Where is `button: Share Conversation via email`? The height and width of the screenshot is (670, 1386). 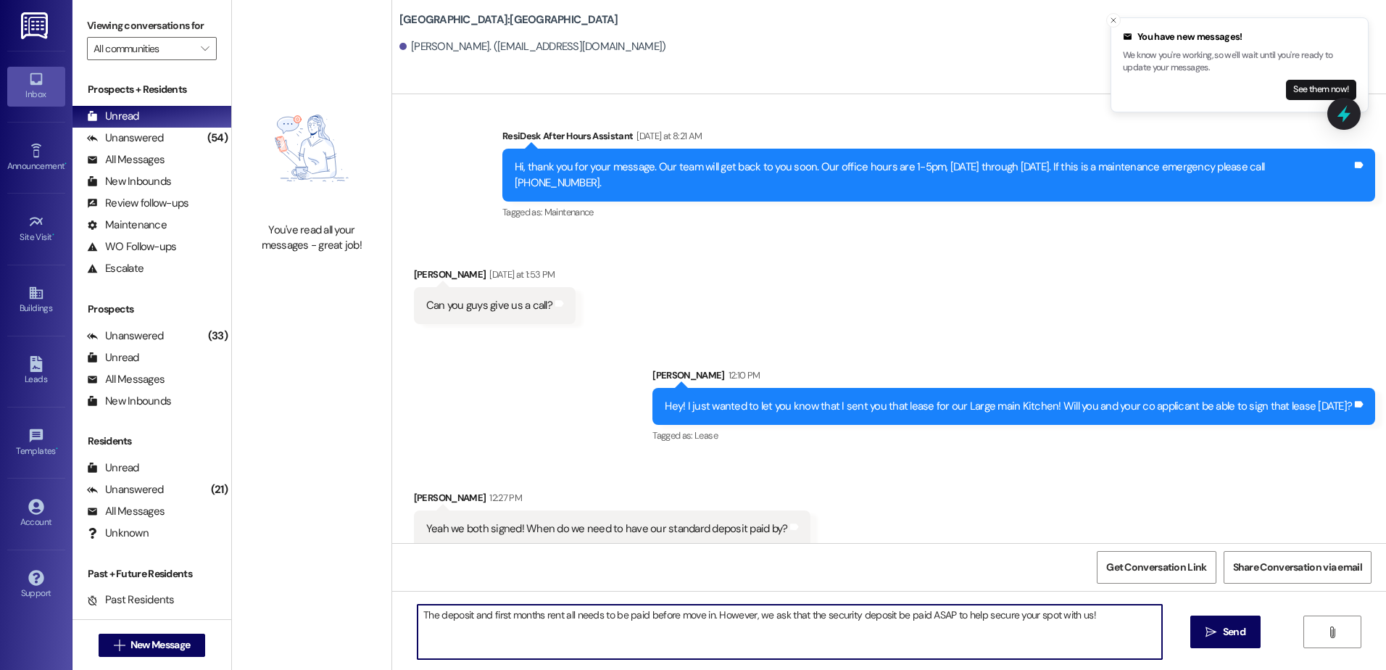 button: Share Conversation via email is located at coordinates (1298, 567).